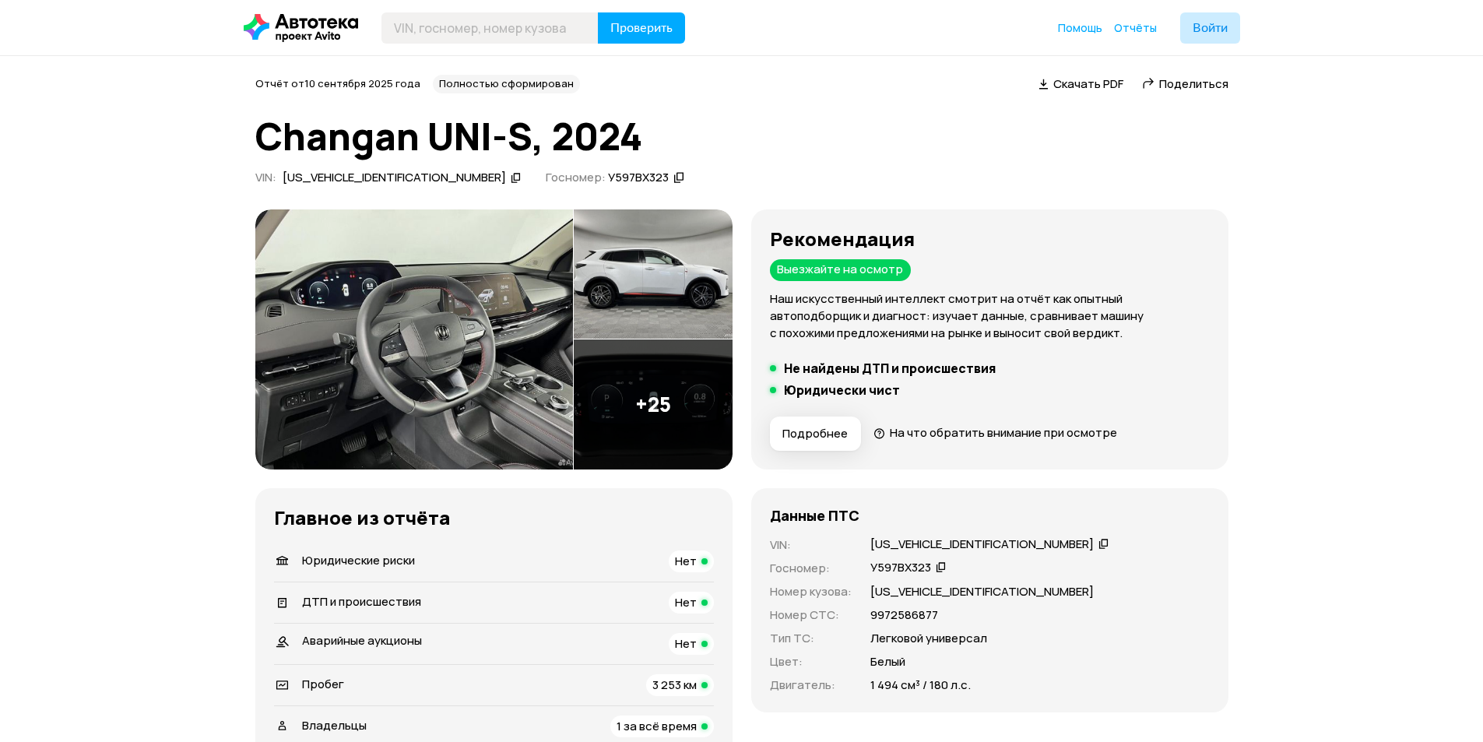 Image resolution: width=1483 pixels, height=742 pixels. What do you see at coordinates (929, 638) in the screenshot?
I see `p: Легковой универсал` at bounding box center [929, 638].